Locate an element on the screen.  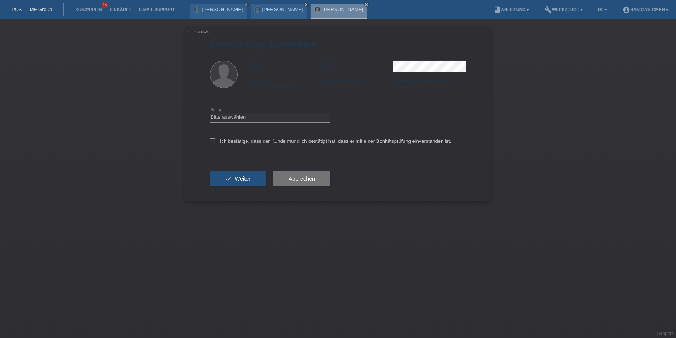
i: check is located at coordinates (228, 179).